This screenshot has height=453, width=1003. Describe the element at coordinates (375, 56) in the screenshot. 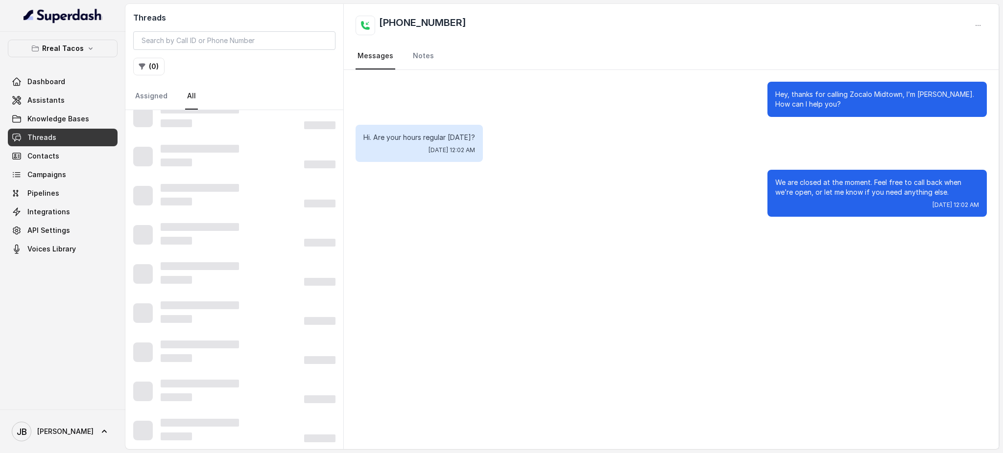

I see `a: Messages` at that location.